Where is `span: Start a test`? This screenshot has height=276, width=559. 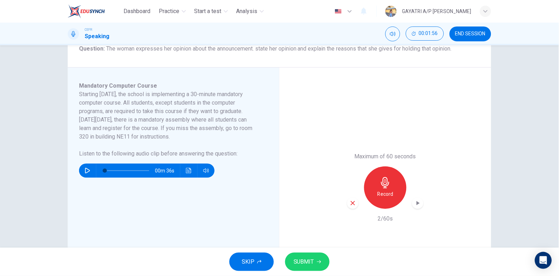 span: Start a test is located at coordinates (208, 11).